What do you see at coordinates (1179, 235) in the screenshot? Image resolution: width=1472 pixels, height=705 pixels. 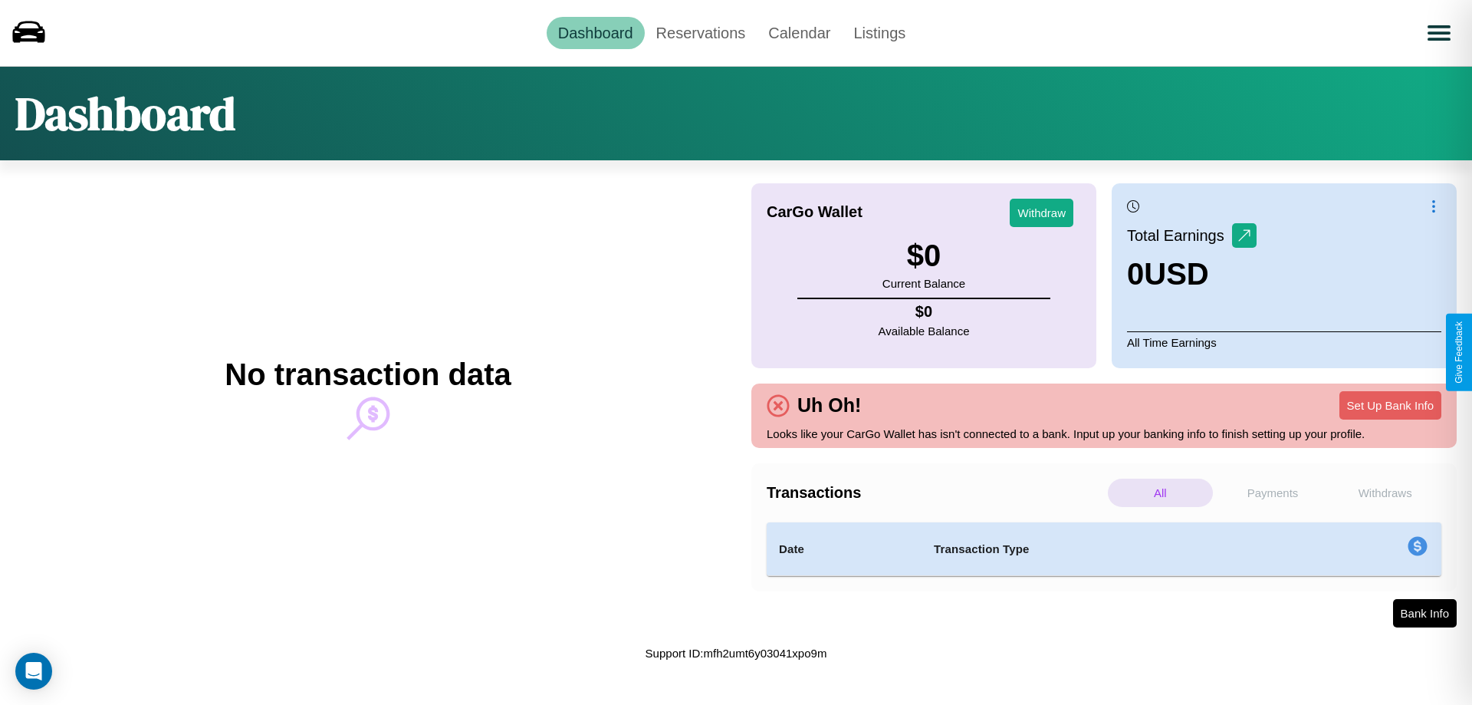 I see `p: Total Earnings` at bounding box center [1179, 235].